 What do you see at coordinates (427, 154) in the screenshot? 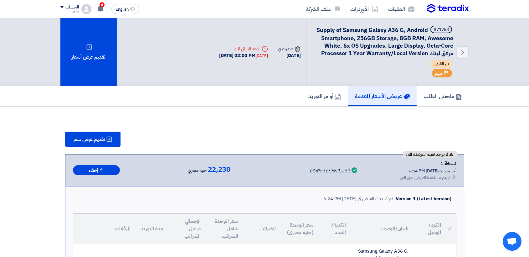
I see `span: لا يوجد تقييم لعرضك الان` at bounding box center [427, 154].